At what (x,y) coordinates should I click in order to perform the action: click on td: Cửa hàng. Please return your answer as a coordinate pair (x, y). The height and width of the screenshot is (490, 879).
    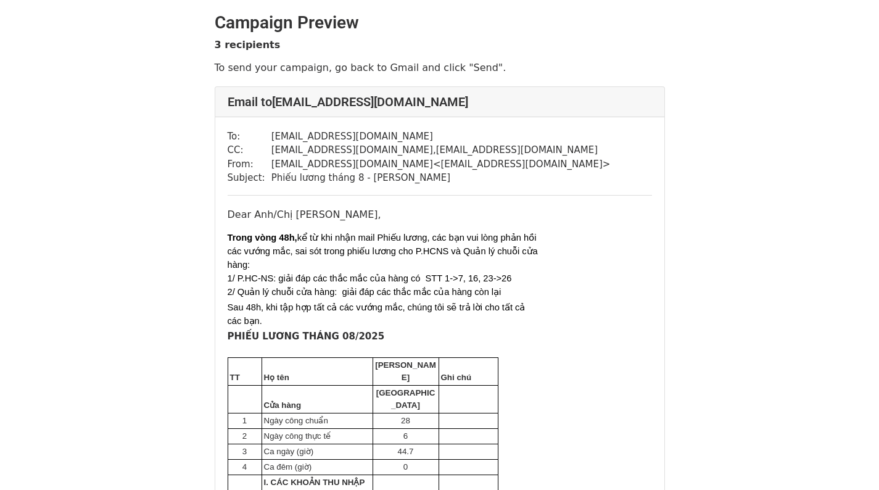
    Looking at the image, I should click on (317, 398).